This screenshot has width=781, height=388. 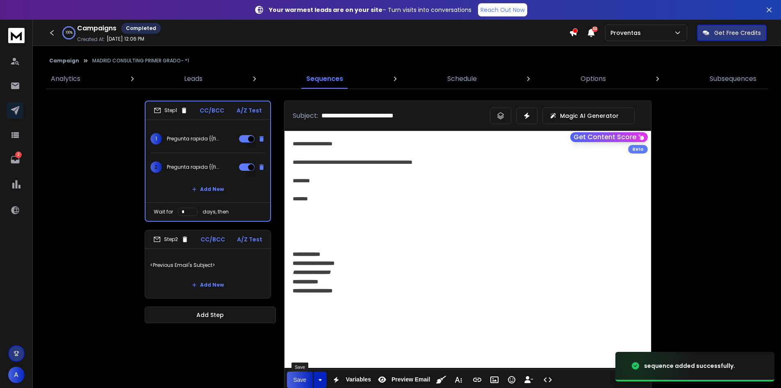 What do you see at coordinates (193, 79) in the screenshot?
I see `a: Leads` at bounding box center [193, 79].